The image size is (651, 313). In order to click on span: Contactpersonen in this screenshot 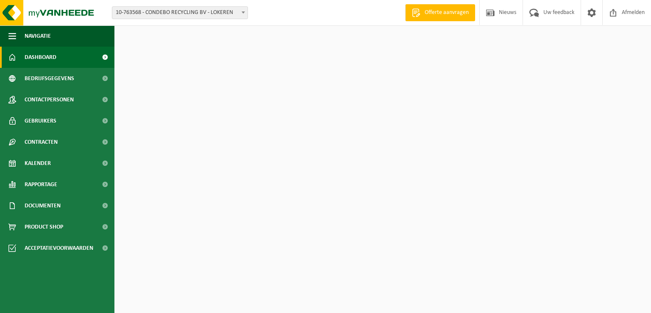, I will do `click(49, 100)`.